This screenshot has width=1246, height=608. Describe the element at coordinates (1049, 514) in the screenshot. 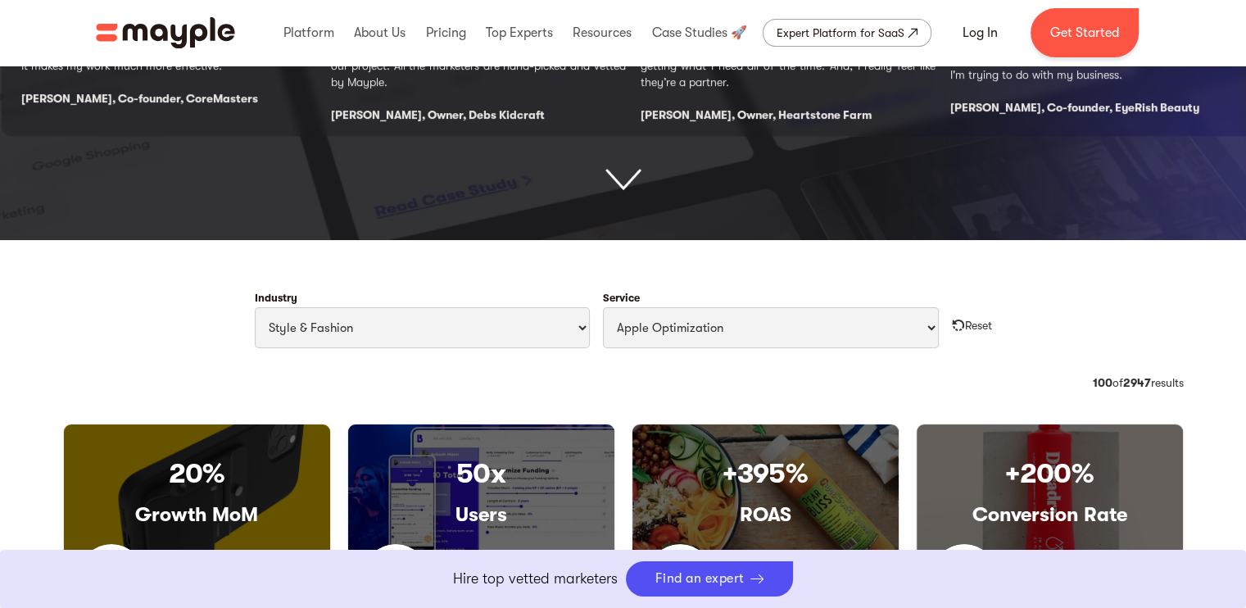

I see `h3: Conversion Rate` at that location.